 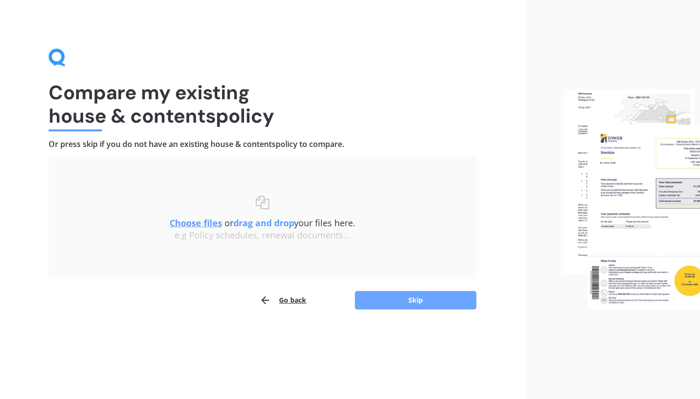 What do you see at coordinates (263, 235) in the screenshot?
I see `div: e.g Policy schedules, renewal documents...` at bounding box center [263, 235].